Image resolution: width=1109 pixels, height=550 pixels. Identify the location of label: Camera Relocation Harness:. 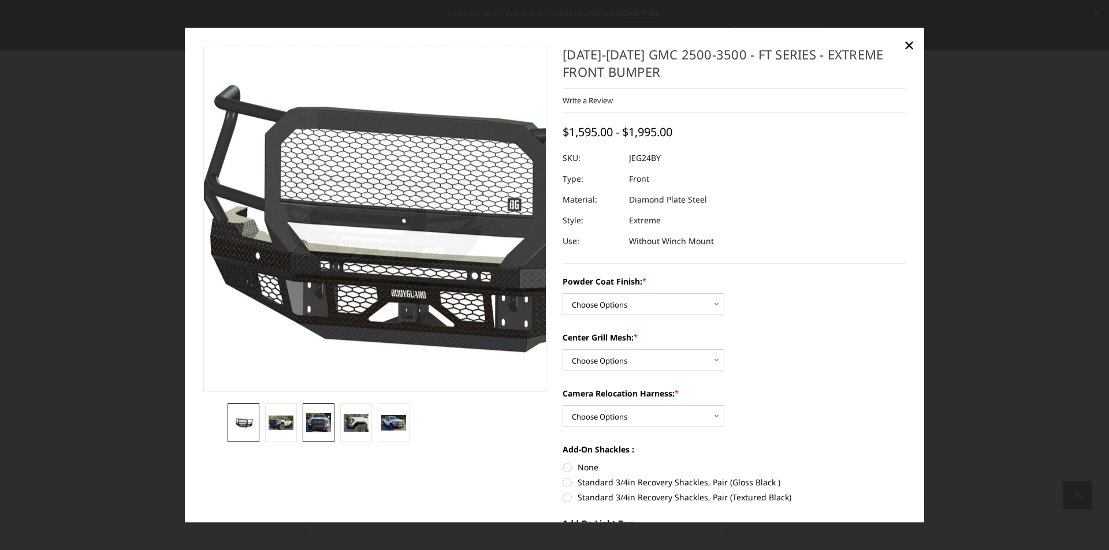
(734, 393).